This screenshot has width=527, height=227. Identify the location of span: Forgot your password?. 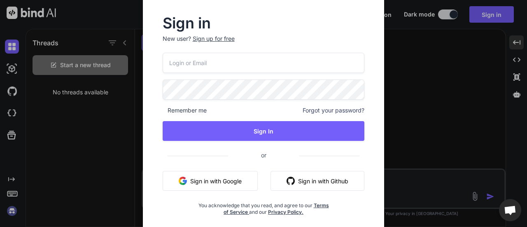
(333, 110).